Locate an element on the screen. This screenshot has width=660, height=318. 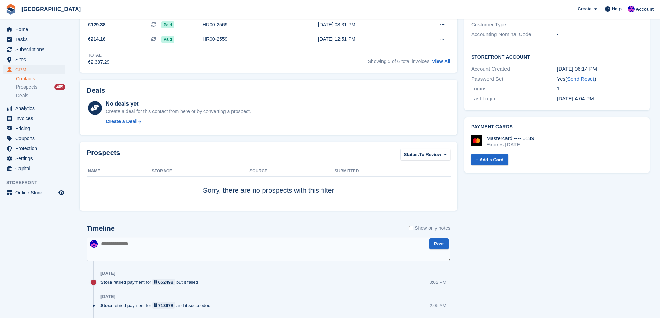
a: Contacts is located at coordinates (41, 79).